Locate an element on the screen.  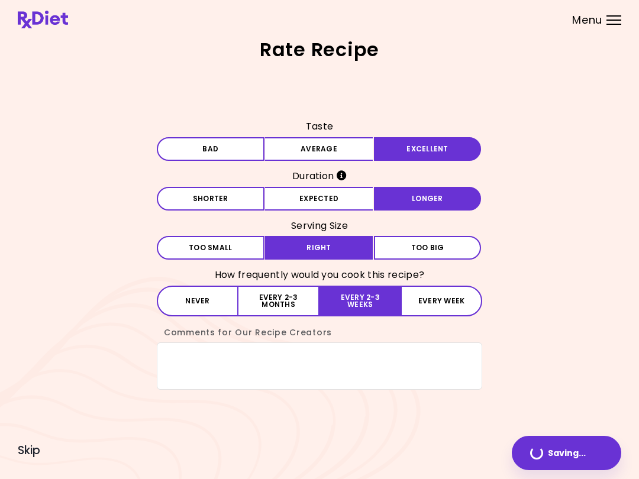
button: Saving... is located at coordinates (566, 453).